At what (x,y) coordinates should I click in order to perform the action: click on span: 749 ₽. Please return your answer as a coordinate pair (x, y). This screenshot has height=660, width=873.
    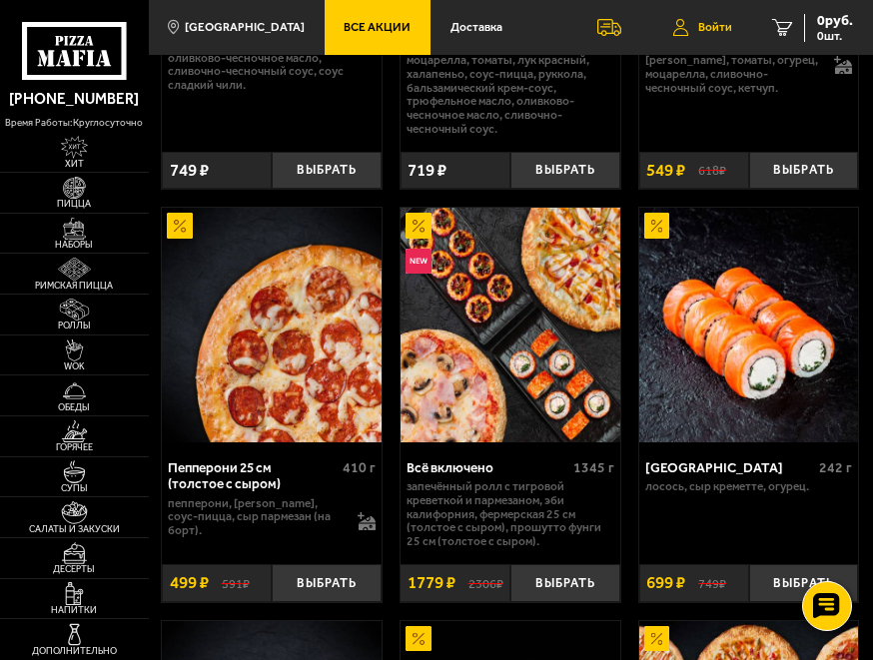
    Looking at the image, I should click on (189, 170).